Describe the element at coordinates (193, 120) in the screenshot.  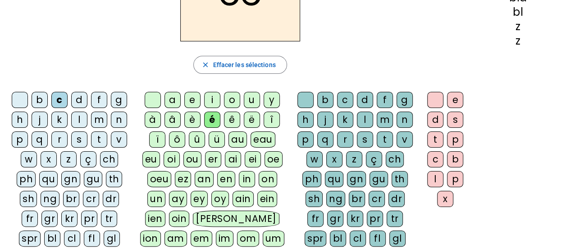
I see `div: è` at that location.